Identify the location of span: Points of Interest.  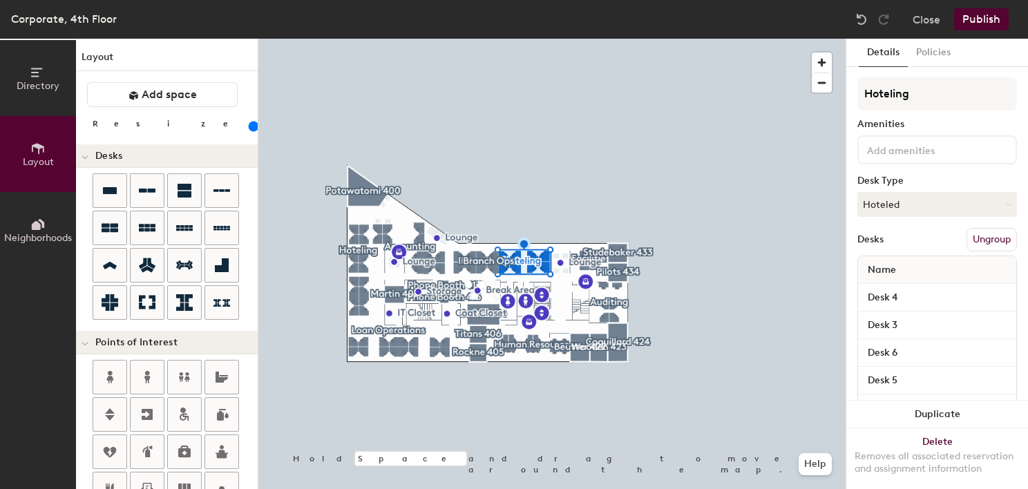
(136, 343).